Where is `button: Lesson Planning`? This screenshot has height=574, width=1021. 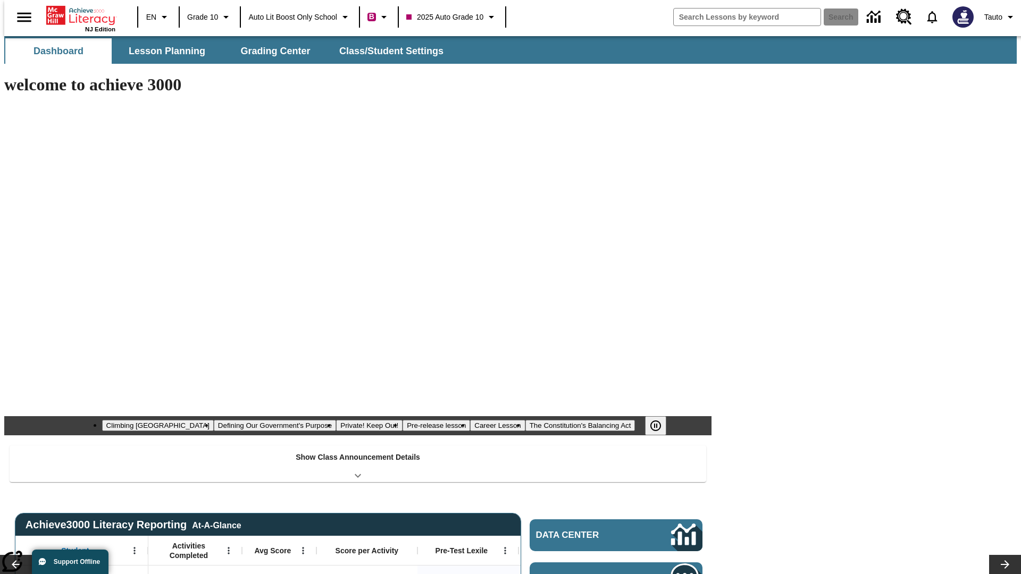
button: Lesson Planning is located at coordinates (167, 51).